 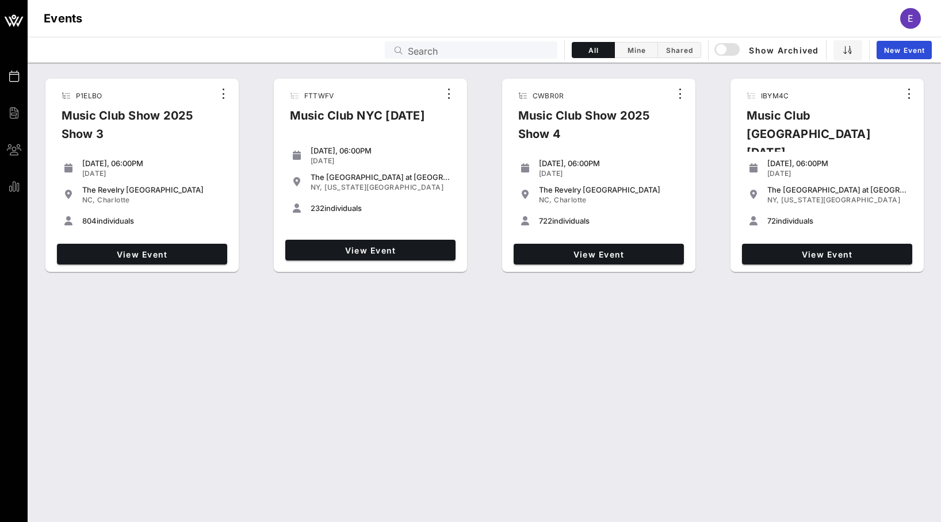 I want to click on h1: Events, so click(x=63, y=18).